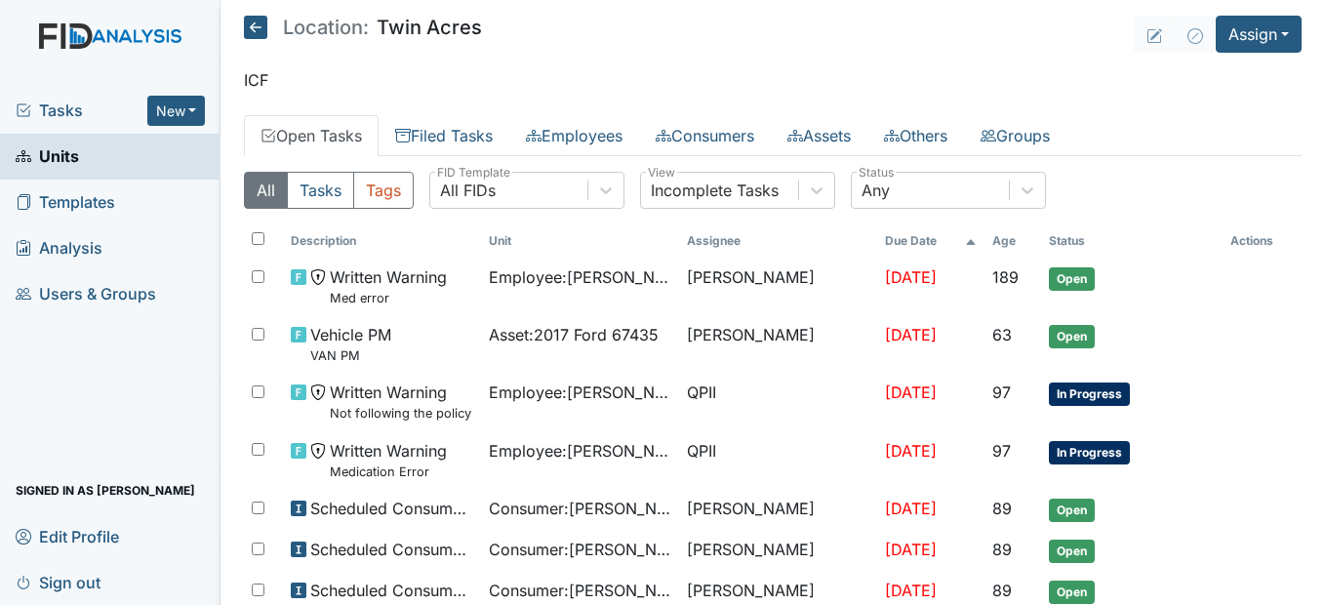  Describe the element at coordinates (401, 413) in the screenshot. I see `small: Not following the policy for medication` at that location.